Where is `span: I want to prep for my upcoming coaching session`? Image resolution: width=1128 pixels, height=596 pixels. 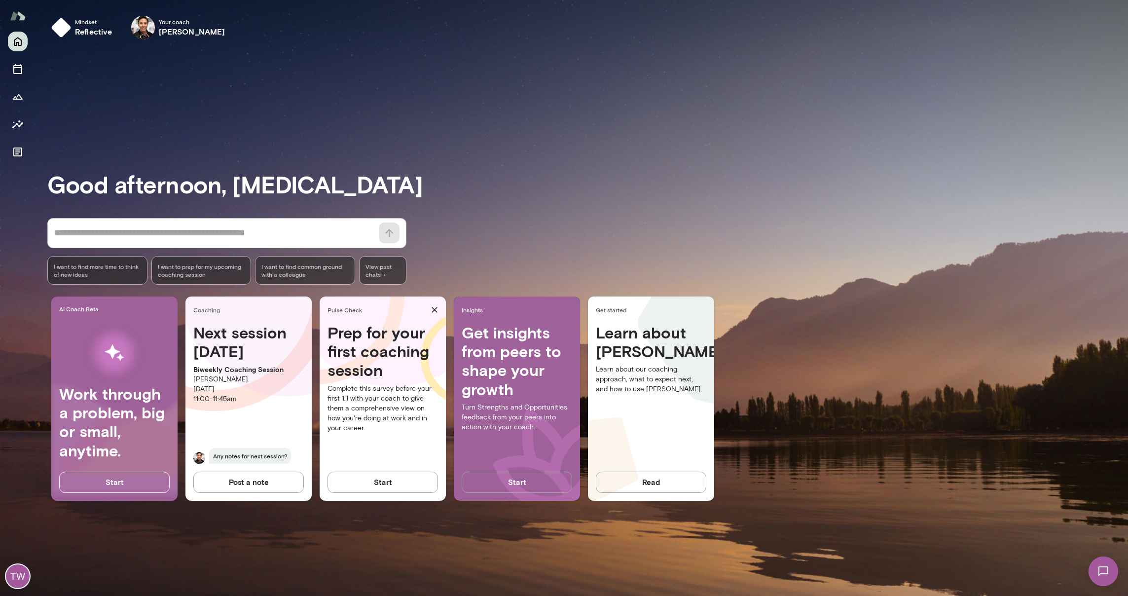
span: I want to prep for my upcoming coaching session is located at coordinates (201, 270).